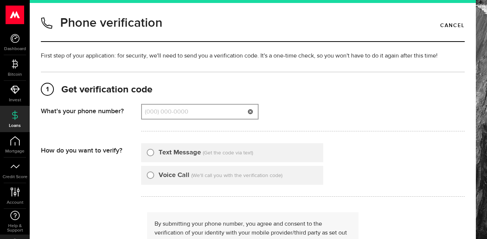  I want to click on label: Voice Call, so click(174, 175).